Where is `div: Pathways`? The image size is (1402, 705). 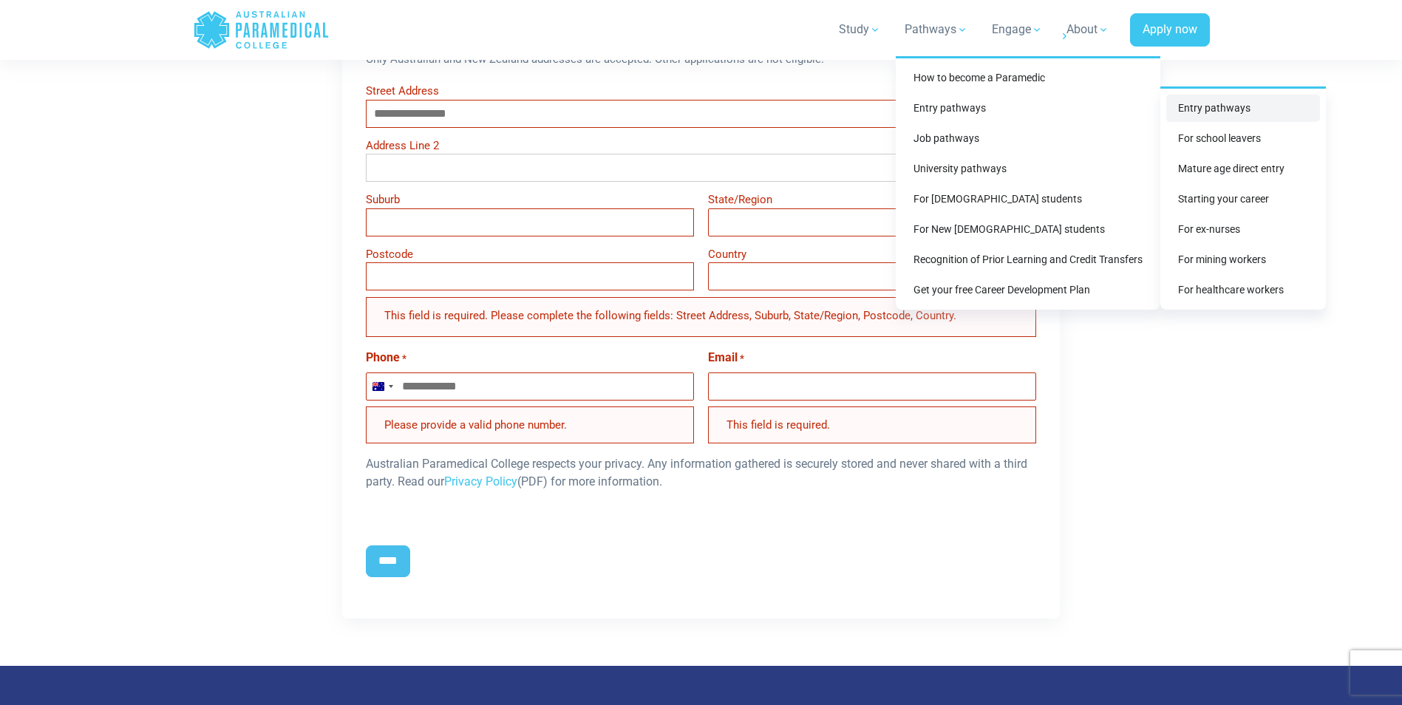 div: Pathways is located at coordinates (1028, 183).